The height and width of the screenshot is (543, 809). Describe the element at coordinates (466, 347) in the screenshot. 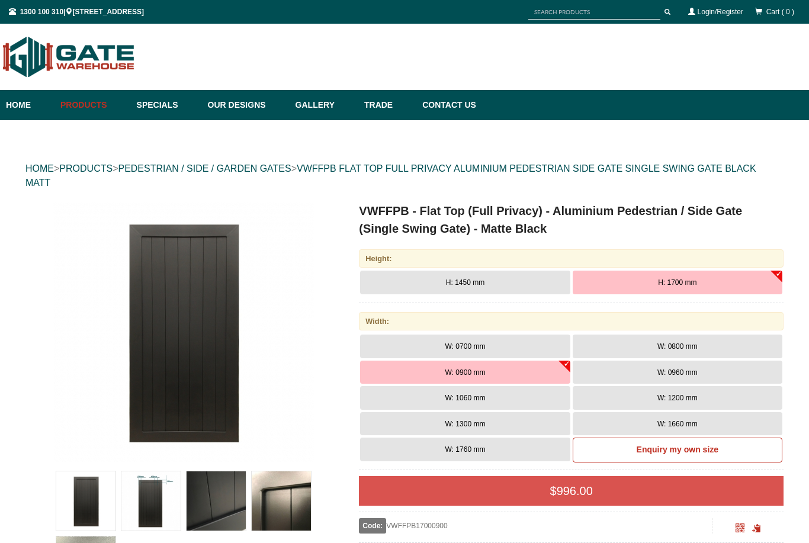

I see `span: W: 0700 mm` at that location.